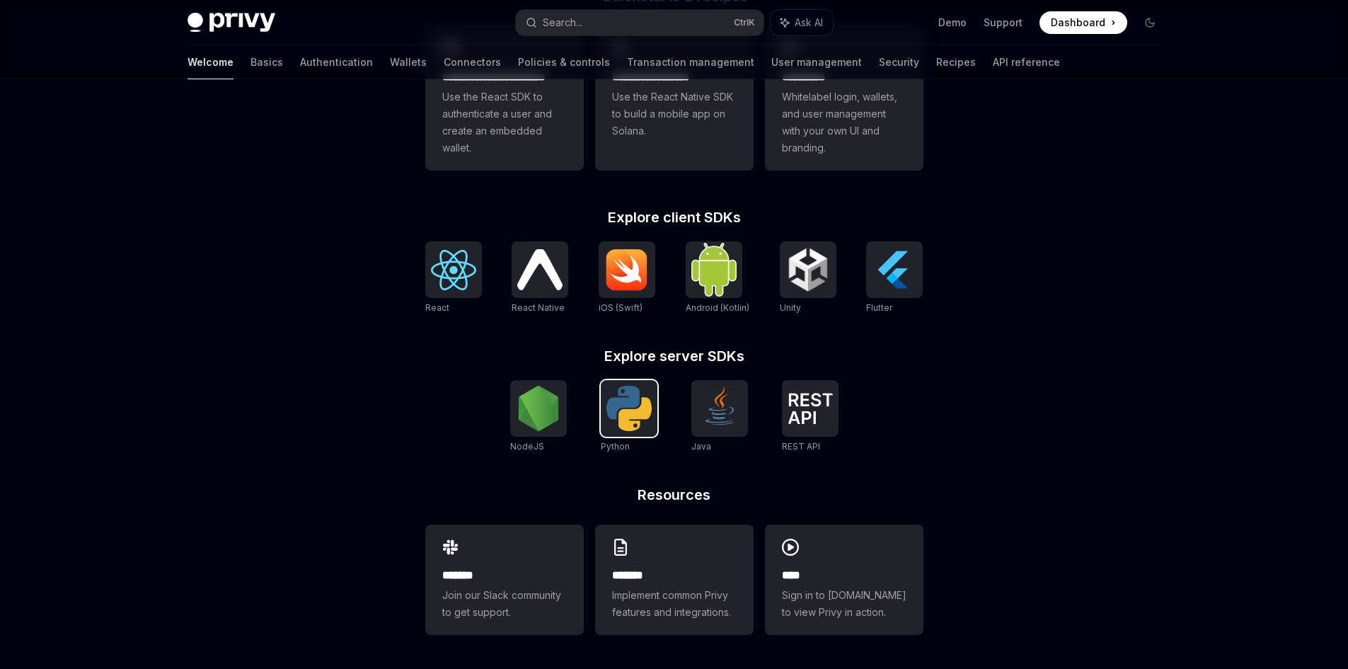  Describe the element at coordinates (540, 278) in the screenshot. I see `a: React NativeReact Native` at that location.